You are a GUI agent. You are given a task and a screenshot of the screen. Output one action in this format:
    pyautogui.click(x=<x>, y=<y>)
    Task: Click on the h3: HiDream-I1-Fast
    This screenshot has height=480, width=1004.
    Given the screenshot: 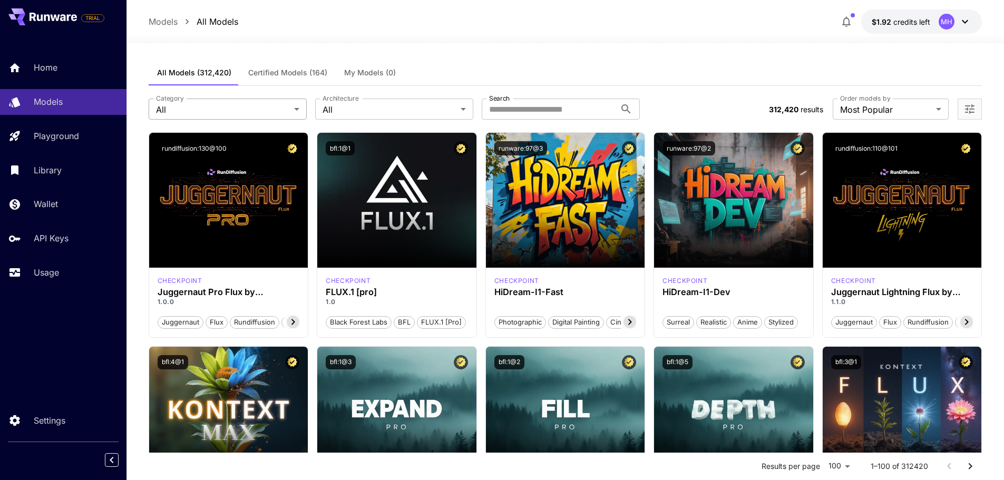 What is the action you would take?
    pyautogui.click(x=566, y=292)
    